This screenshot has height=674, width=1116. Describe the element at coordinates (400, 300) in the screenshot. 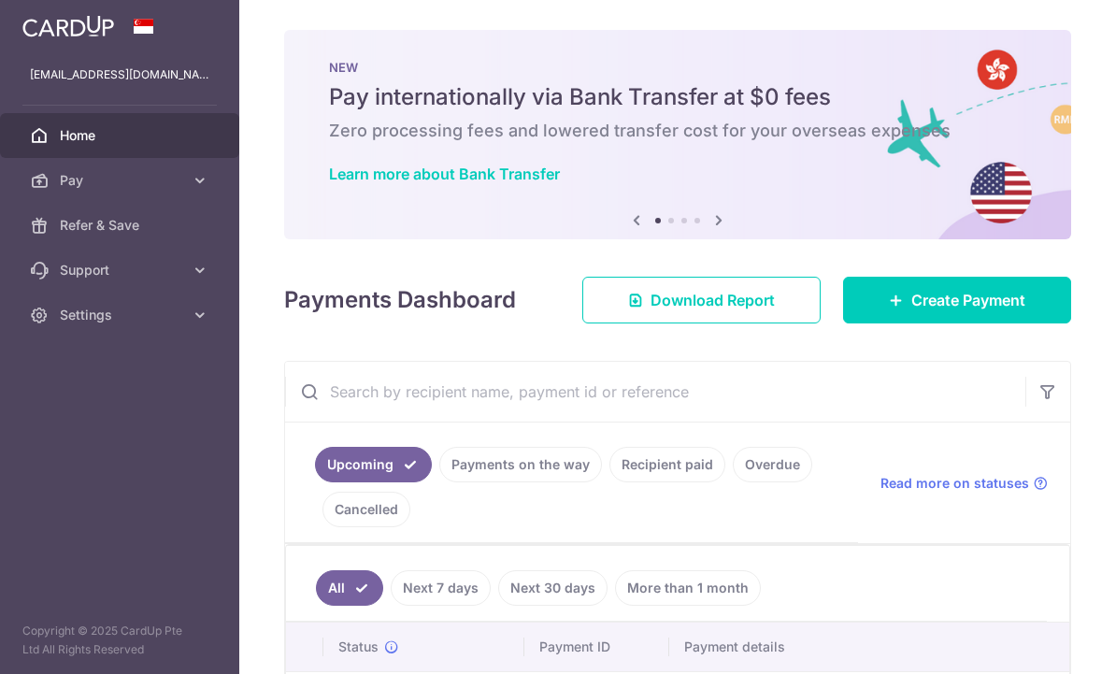

I see `h4: Payments Dashboard` at that location.